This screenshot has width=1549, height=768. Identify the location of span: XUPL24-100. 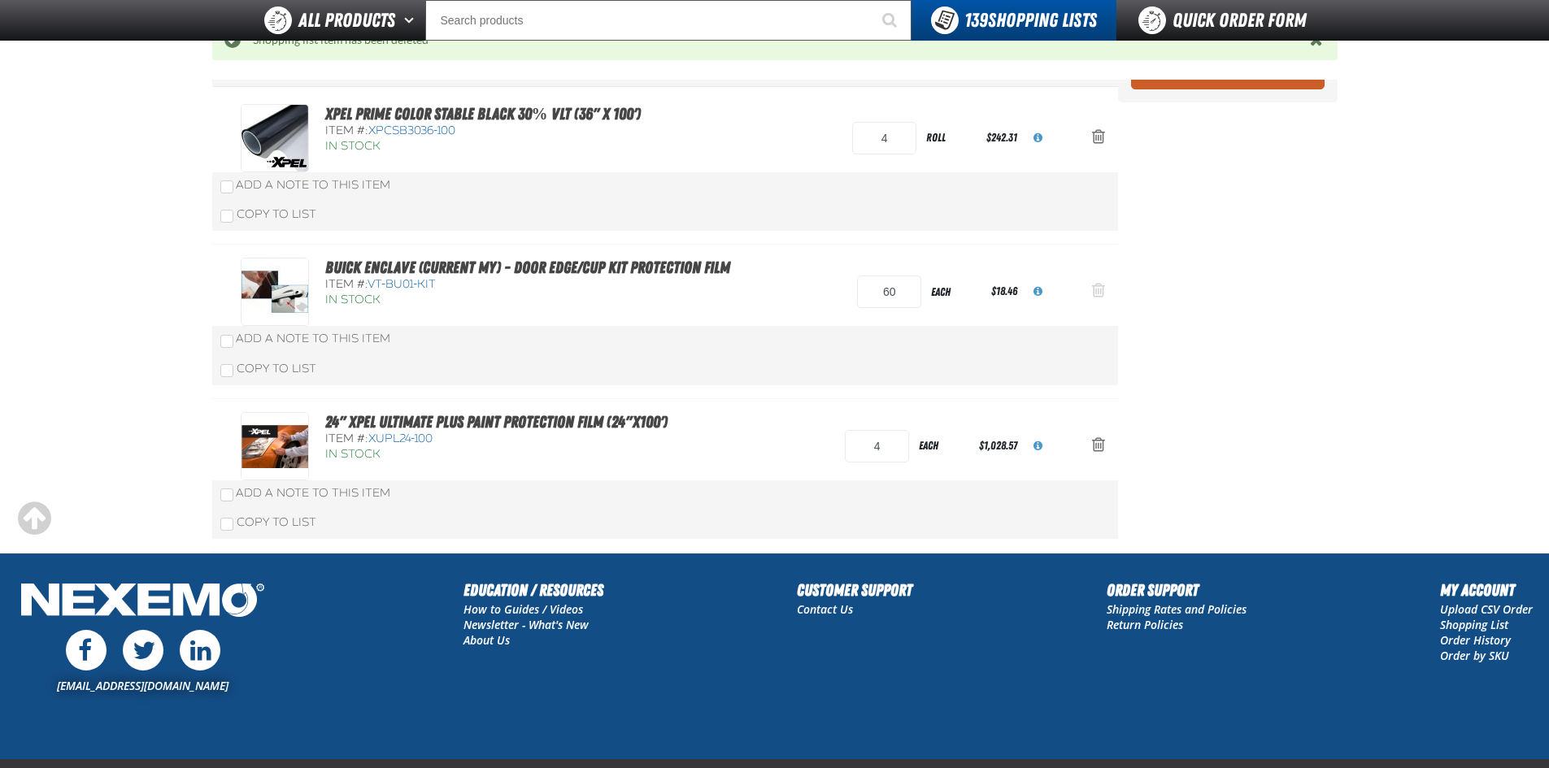
(400, 438).